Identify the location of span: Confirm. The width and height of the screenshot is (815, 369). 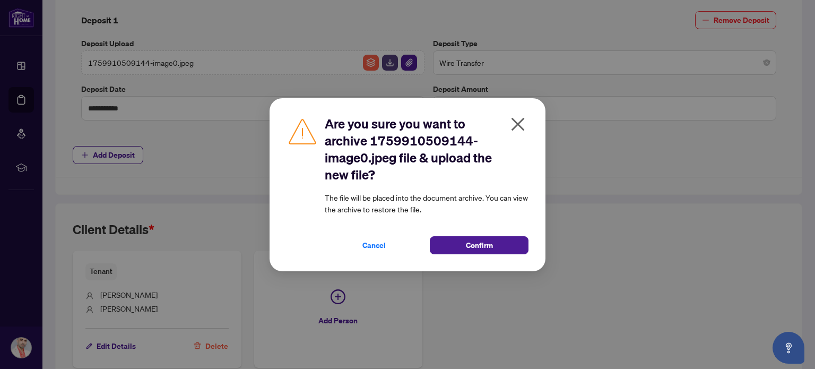
(479, 245).